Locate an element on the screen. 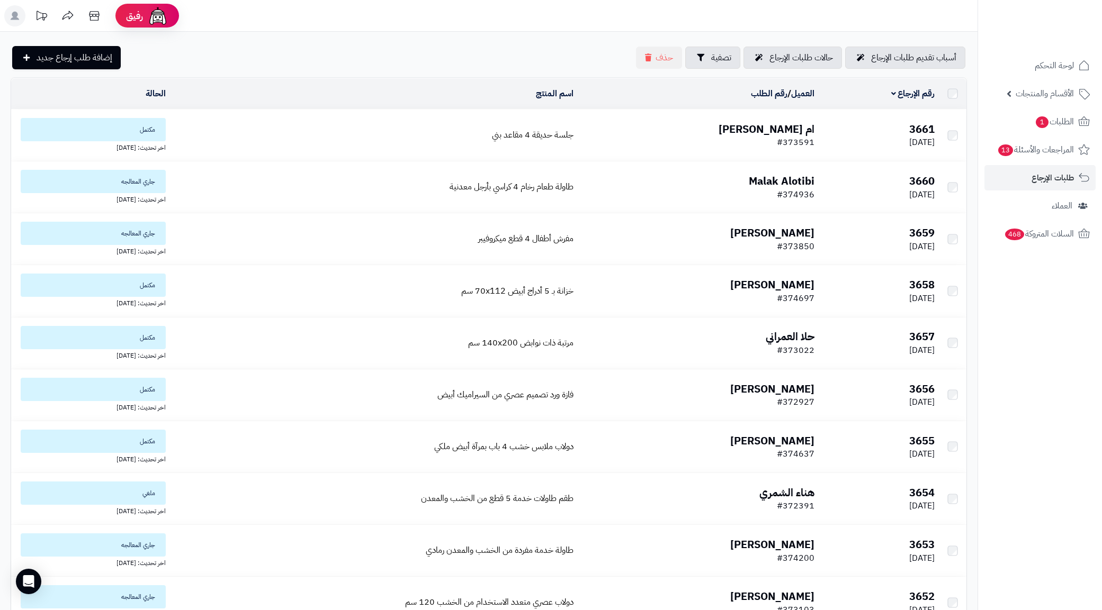 This screenshot has height=610, width=1102. span: تصفية is located at coordinates (721, 58).